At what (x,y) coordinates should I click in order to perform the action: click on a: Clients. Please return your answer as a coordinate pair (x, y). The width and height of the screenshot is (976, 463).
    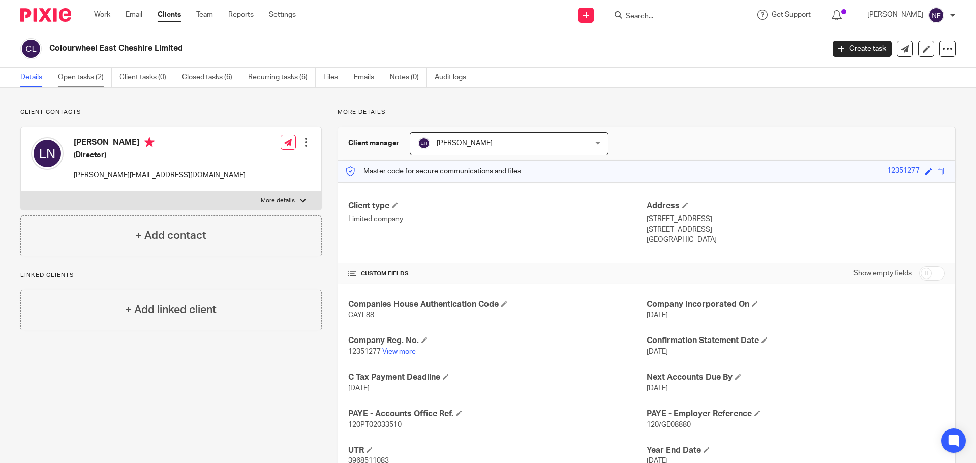
    Looking at the image, I should click on (169, 15).